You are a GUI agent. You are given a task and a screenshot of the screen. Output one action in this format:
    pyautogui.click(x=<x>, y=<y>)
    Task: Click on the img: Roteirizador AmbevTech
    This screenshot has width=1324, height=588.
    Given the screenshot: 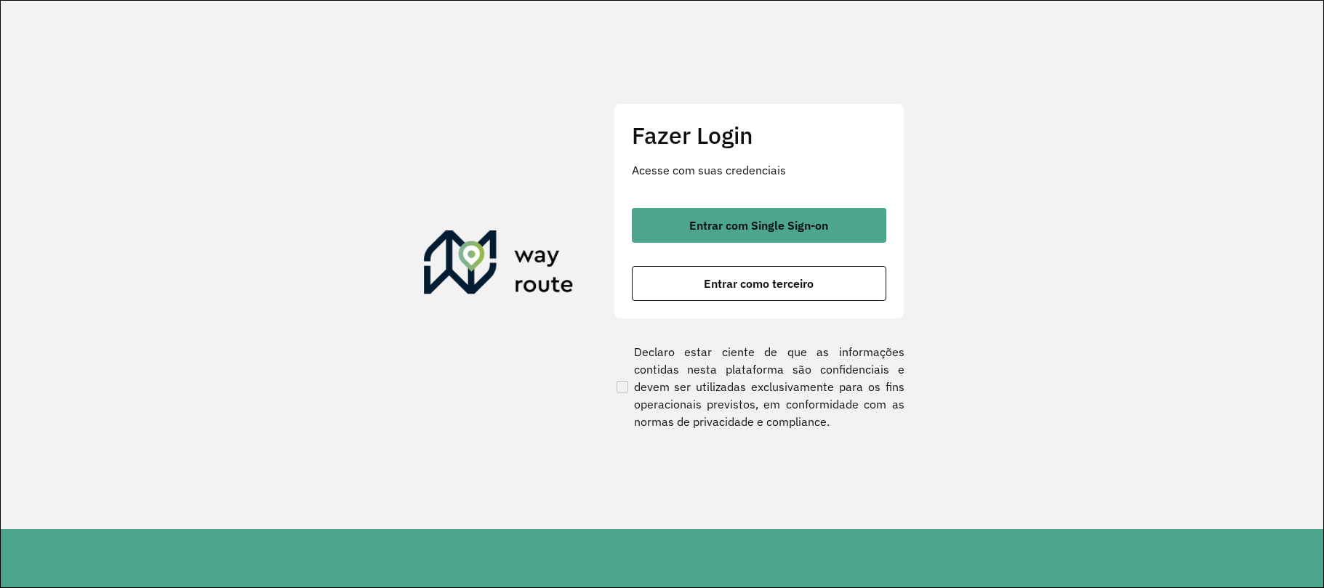 What is the action you would take?
    pyautogui.click(x=499, y=265)
    